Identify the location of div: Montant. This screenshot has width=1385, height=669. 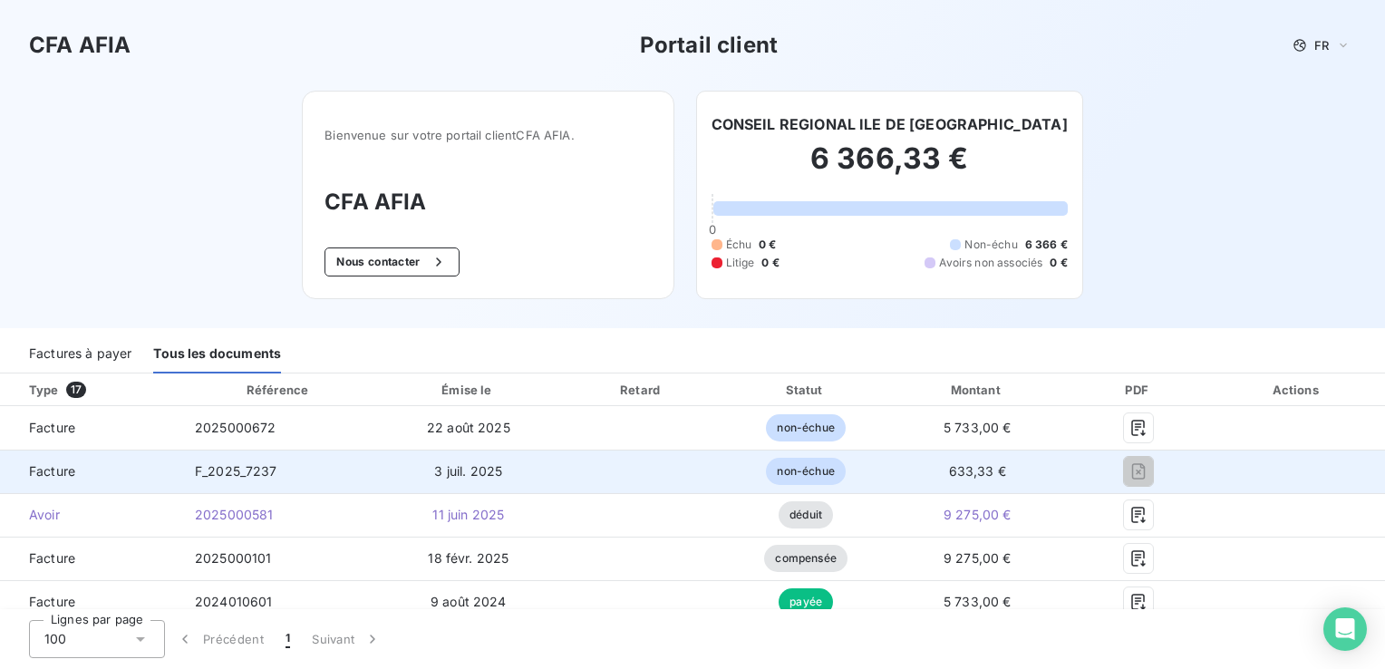
(977, 390).